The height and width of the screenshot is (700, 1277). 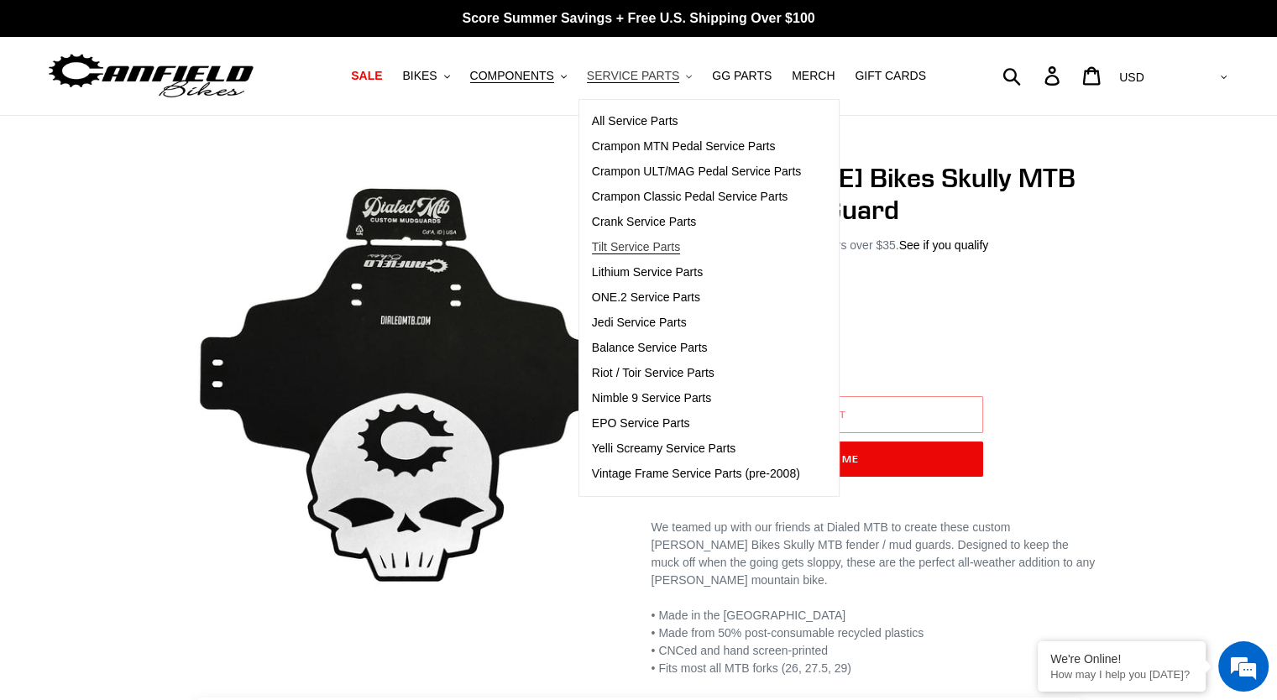 What do you see at coordinates (1033, 76) in the screenshot?
I see `input: Search` at bounding box center [1033, 76].